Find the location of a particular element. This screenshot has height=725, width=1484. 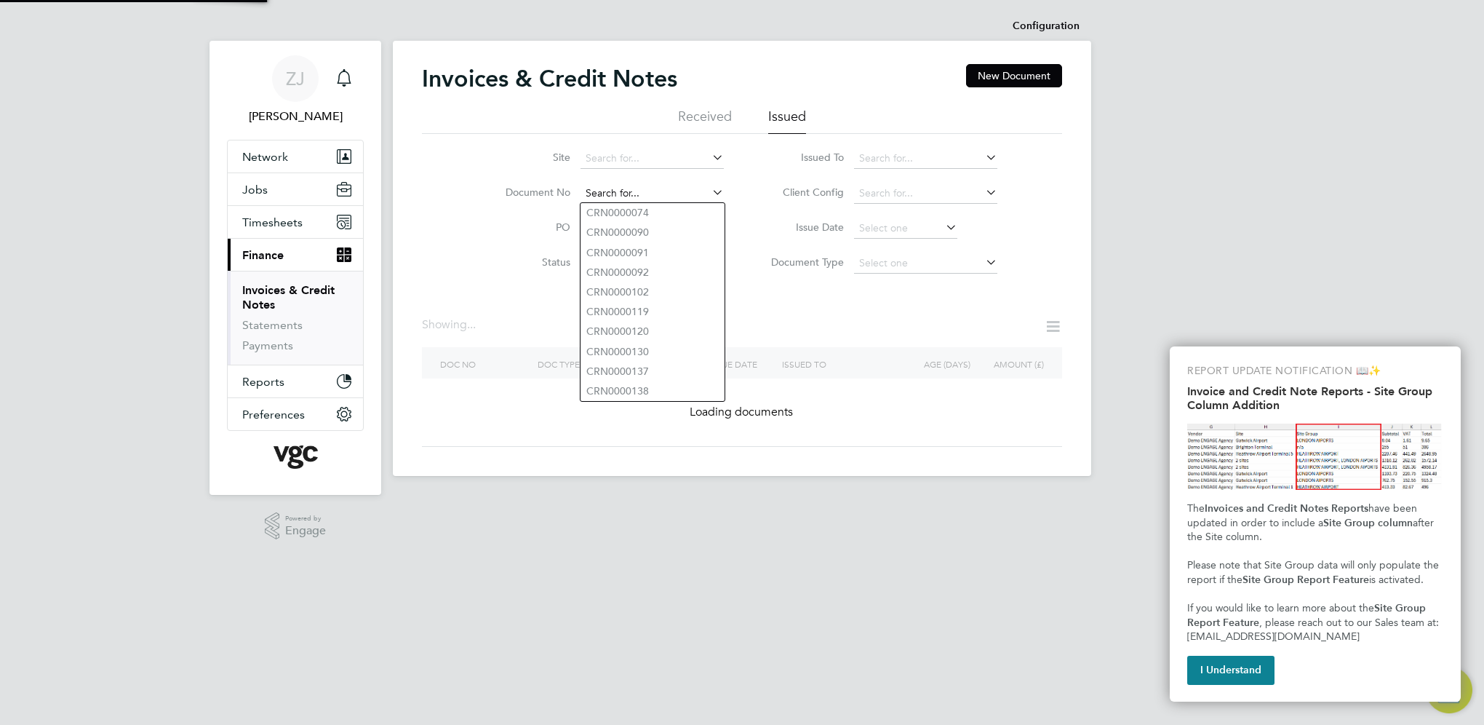

span: Timesheets is located at coordinates (272, 222).